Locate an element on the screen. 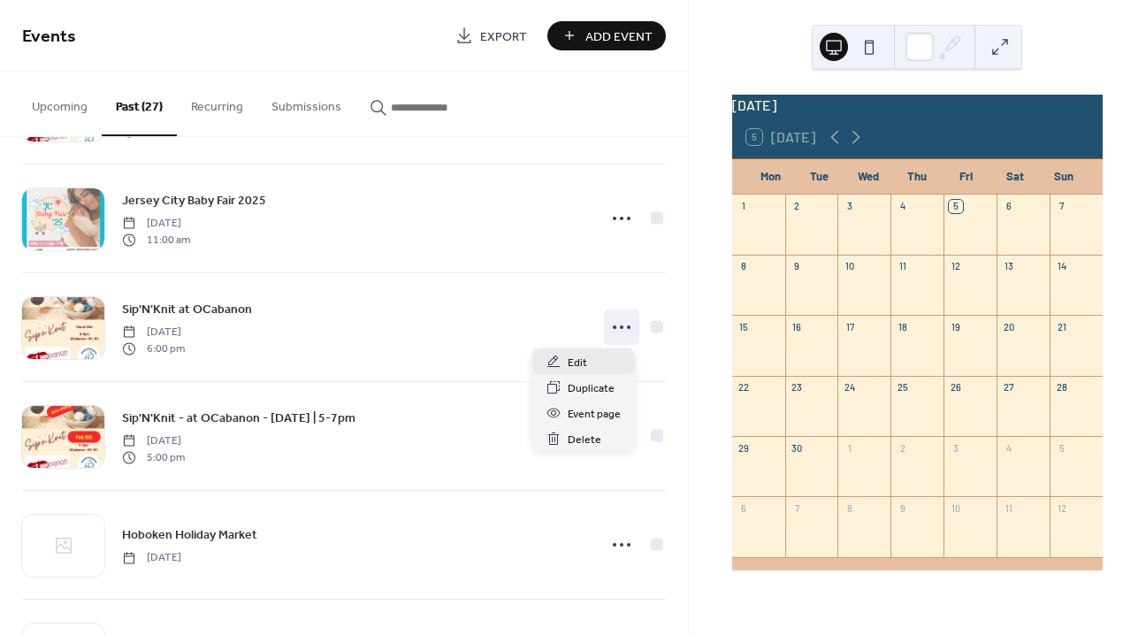 This screenshot has height=635, width=1146. div: 23 is located at coordinates (796, 387).